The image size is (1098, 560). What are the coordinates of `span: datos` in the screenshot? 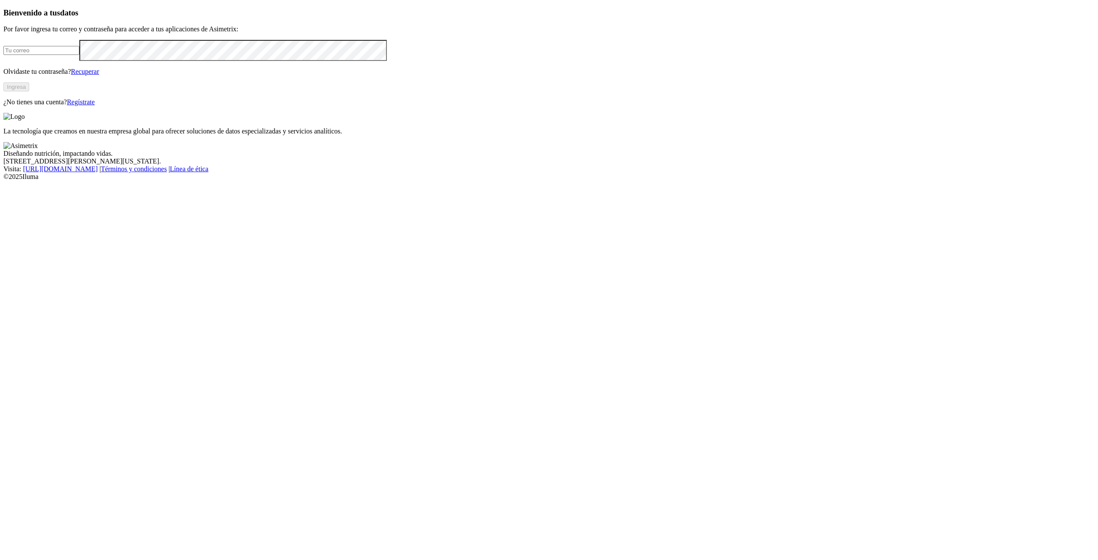 It's located at (69, 12).